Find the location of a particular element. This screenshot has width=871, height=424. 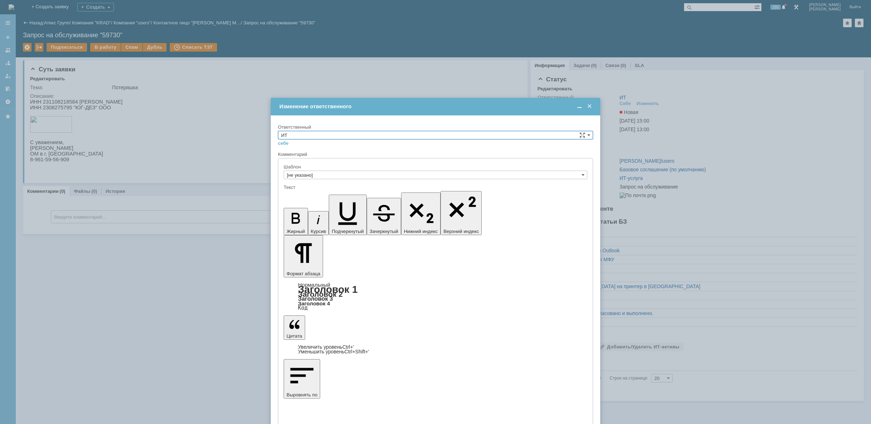

div: Текст is located at coordinates (435, 187).